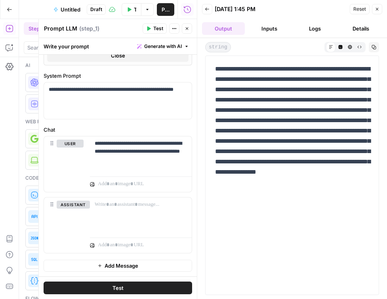 This screenshot has height=299, width=387. I want to click on span: Draft, so click(96, 10).